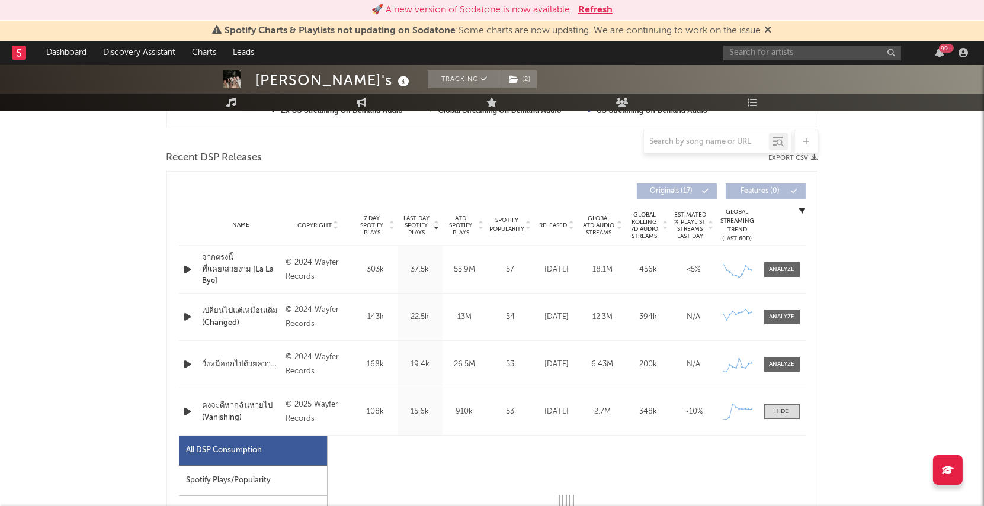 This screenshot has height=506, width=984. Describe the element at coordinates (602, 412) in the screenshot. I see `div: 2.7M` at that location.